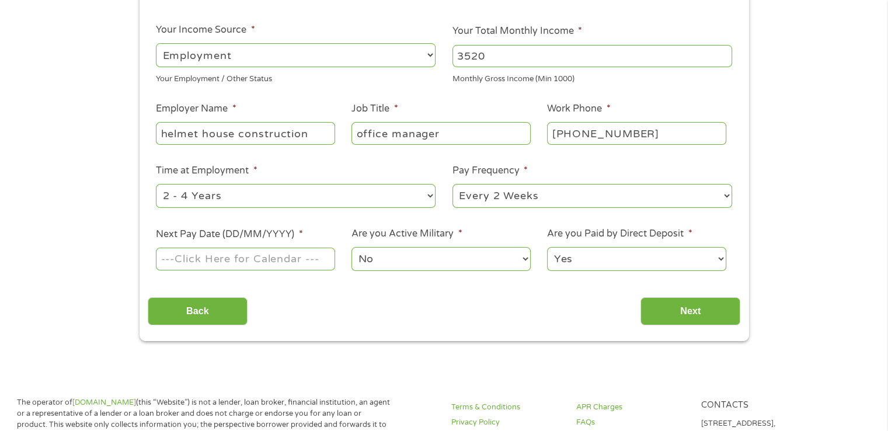 Image resolution: width=888 pixels, height=431 pixels. I want to click on a: FAQs, so click(632, 422).